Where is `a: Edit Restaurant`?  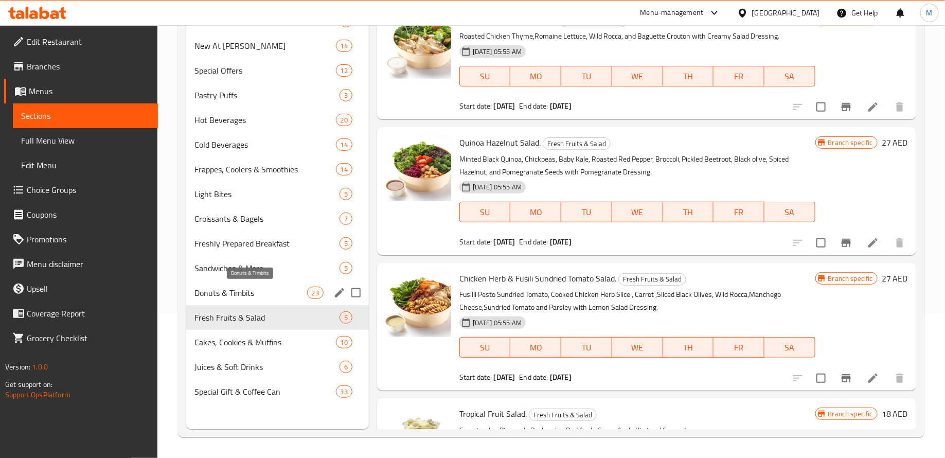 a: Edit Restaurant is located at coordinates (81, 42).